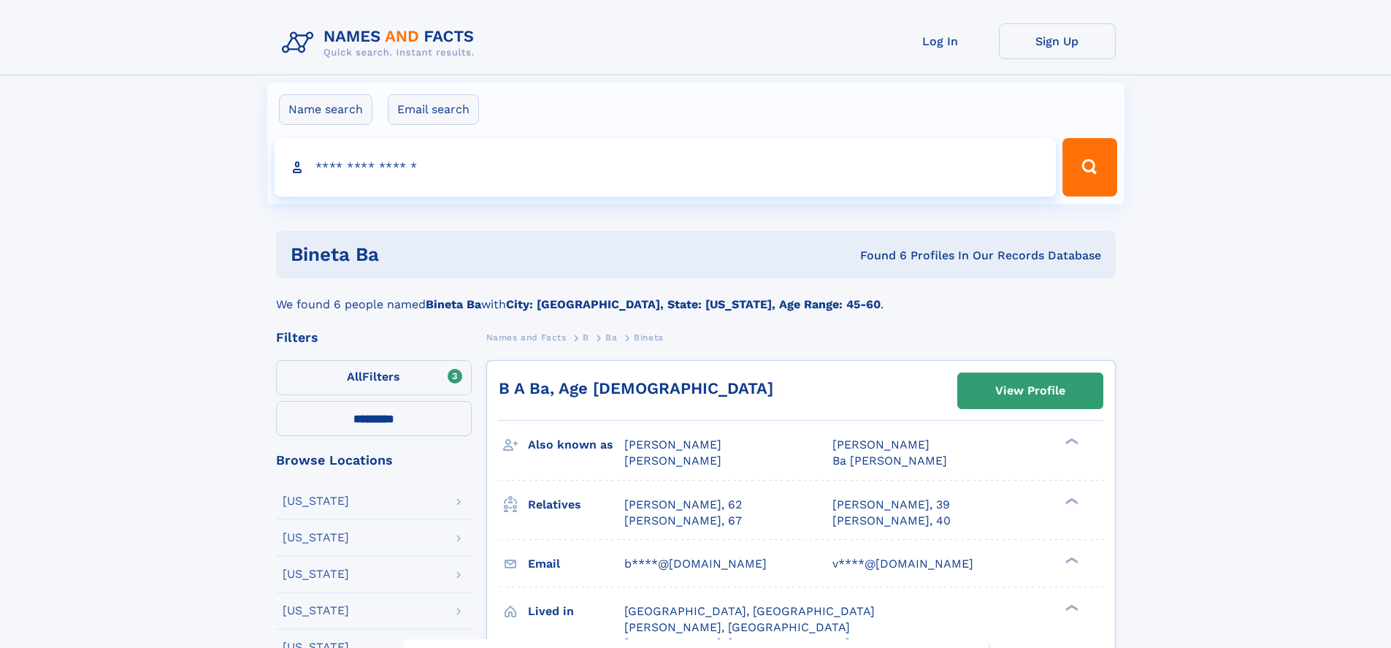 The height and width of the screenshot is (648, 1391). I want to click on div: We found 6 people named with ., so click(696, 296).